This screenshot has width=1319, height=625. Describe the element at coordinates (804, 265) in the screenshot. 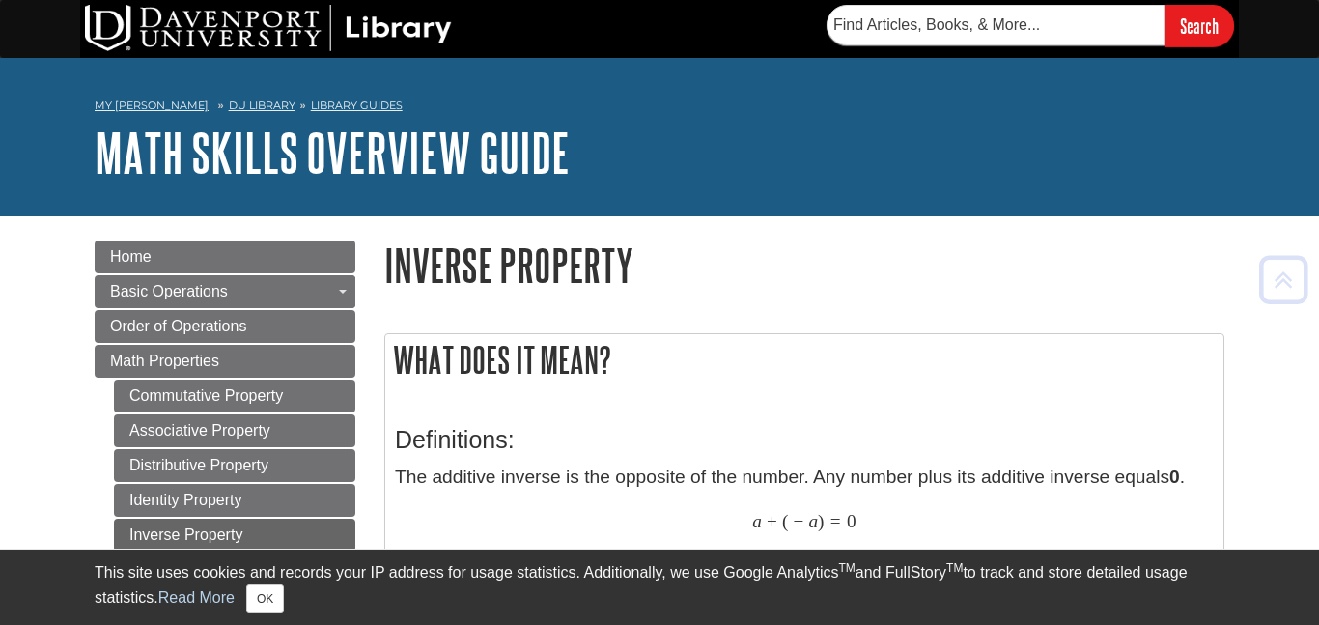

I see `h1: Inverse Property` at that location.